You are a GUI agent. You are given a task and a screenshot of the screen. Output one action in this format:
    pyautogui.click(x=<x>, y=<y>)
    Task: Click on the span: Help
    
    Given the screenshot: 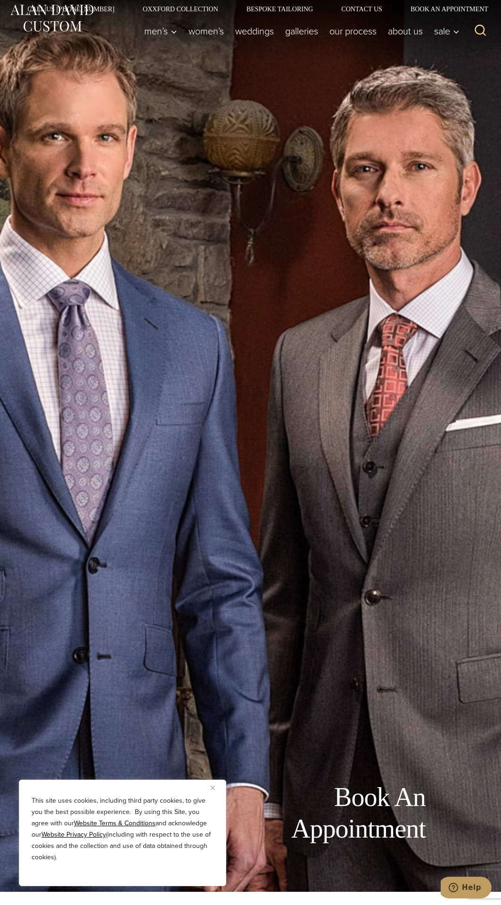 What is the action you would take?
    pyautogui.click(x=31, y=11)
    